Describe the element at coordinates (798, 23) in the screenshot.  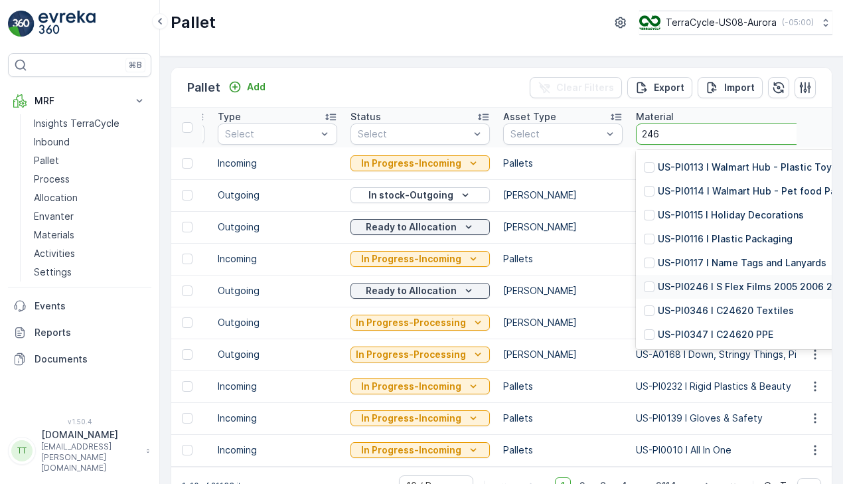
I see `p: ( -05:00 )` at that location.